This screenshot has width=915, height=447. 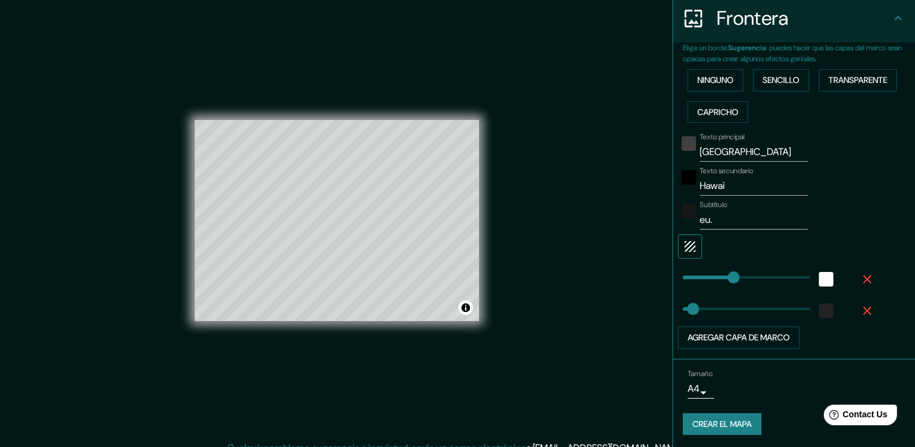 I want to click on button: Sencillo, so click(x=781, y=80).